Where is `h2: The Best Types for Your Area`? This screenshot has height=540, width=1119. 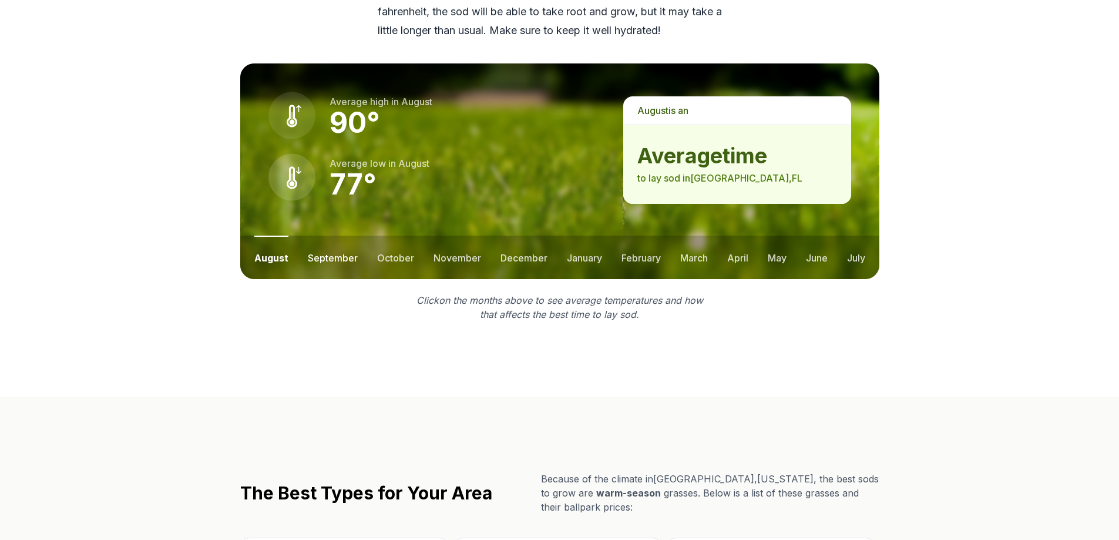
h2: The Best Types for Your Area is located at coordinates (366, 493).